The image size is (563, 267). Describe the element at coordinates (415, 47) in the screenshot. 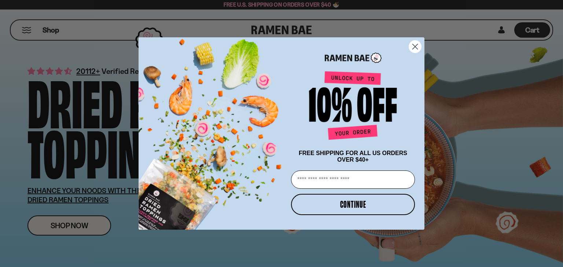

I see `button: Close dialog` at that location.